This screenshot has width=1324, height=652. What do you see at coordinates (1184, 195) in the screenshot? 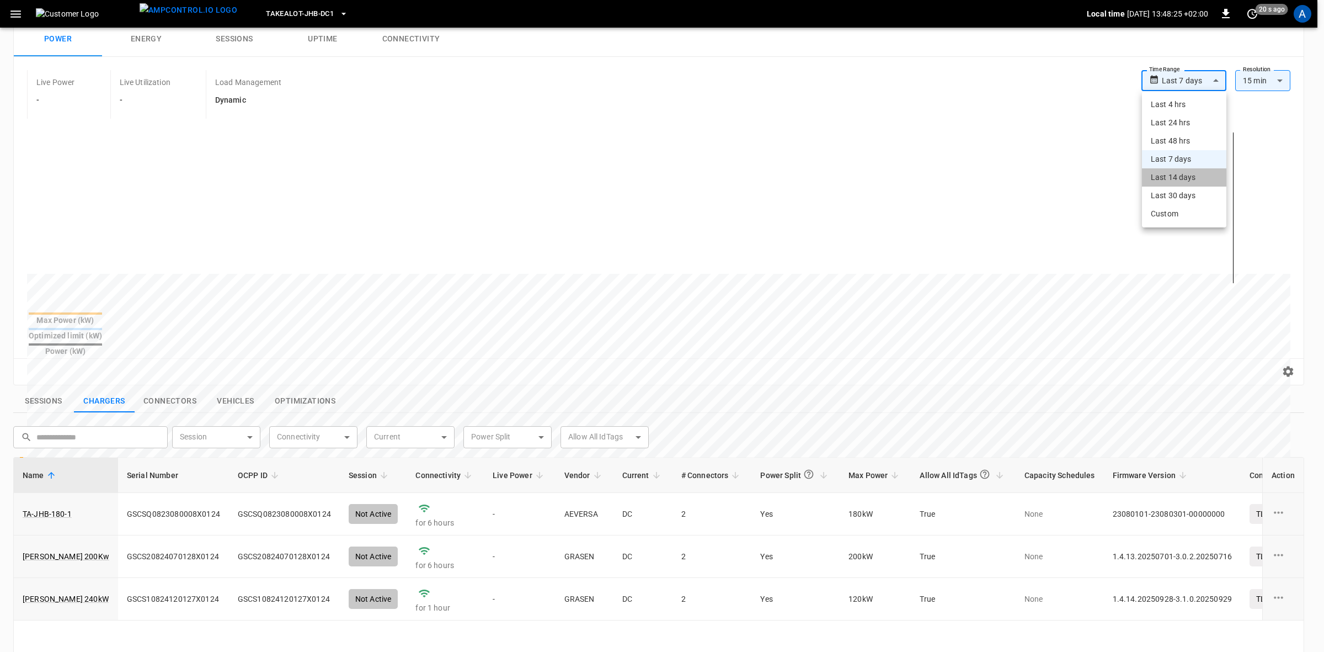
I see `li: Last 30 days` at bounding box center [1184, 195].